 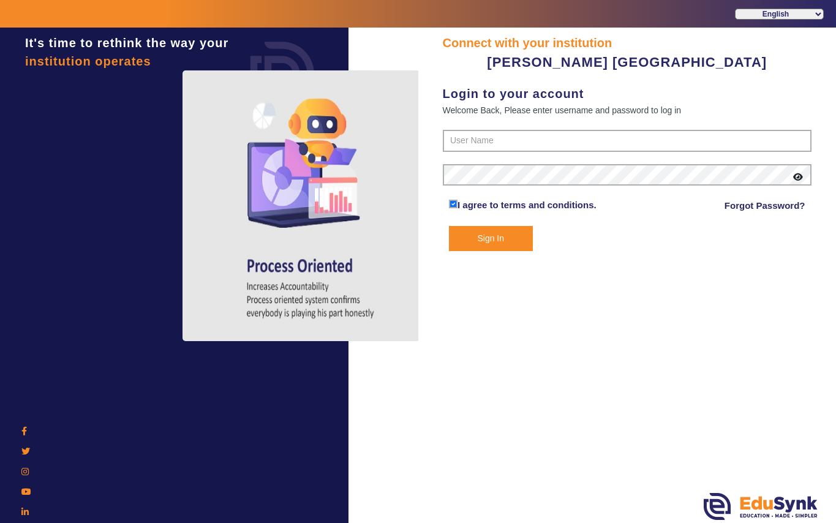 I want to click on a: Forgot Password?, so click(x=765, y=206).